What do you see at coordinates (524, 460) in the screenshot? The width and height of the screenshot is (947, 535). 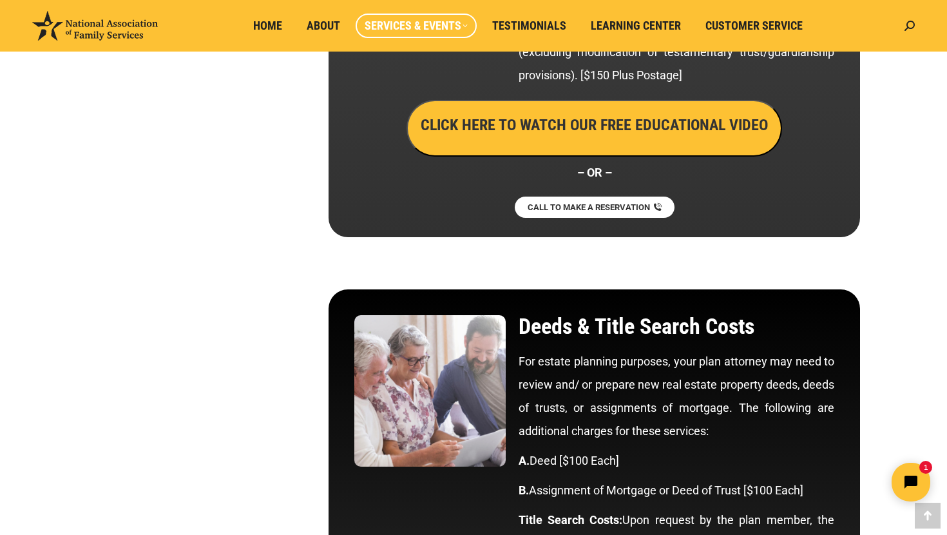 I see `strong: A.` at bounding box center [524, 460].